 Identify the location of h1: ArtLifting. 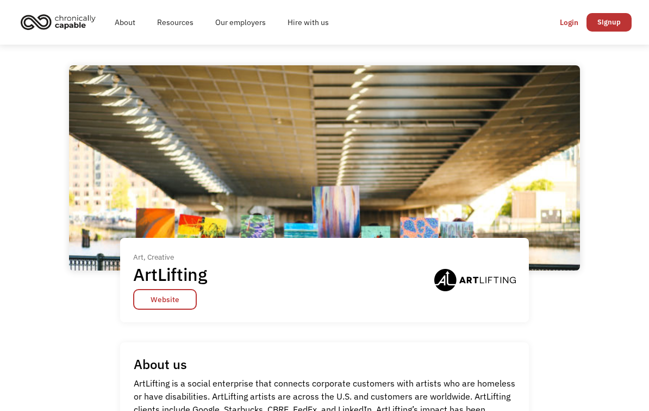
(170, 274).